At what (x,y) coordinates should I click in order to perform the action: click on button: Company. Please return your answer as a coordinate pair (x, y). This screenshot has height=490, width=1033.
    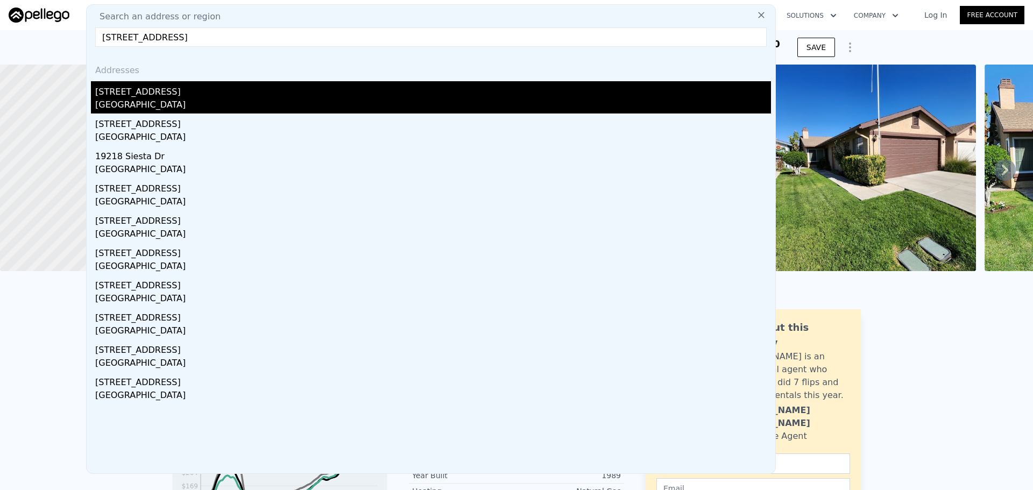
    Looking at the image, I should click on (876, 16).